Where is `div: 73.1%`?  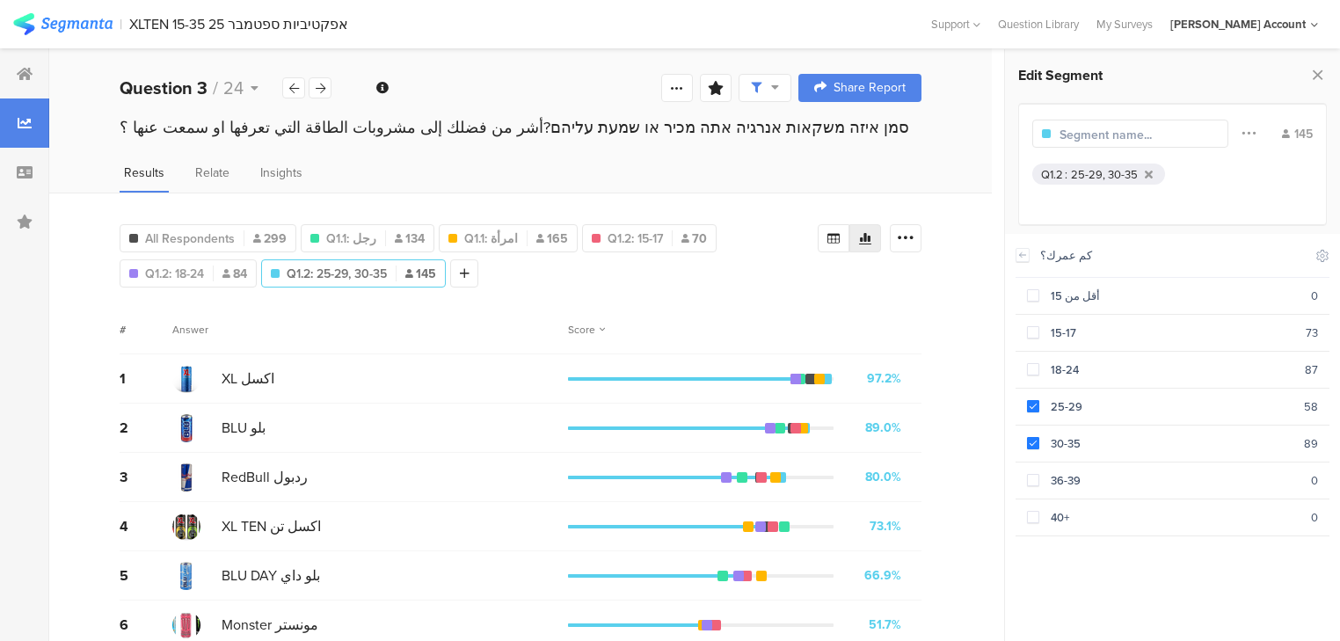 div: 73.1% is located at coordinates (885, 526).